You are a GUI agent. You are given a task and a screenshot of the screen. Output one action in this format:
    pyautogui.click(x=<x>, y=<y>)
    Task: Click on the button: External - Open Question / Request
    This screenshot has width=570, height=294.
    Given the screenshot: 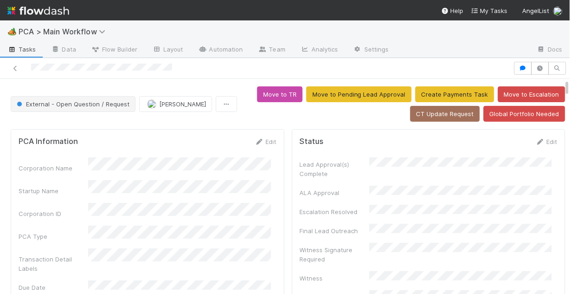 What is the action you would take?
    pyautogui.click(x=73, y=104)
    